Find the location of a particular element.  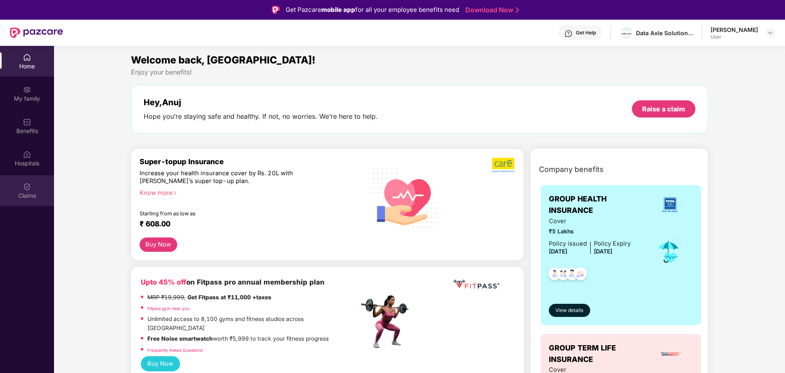

strong: mobile app is located at coordinates (338, 9).